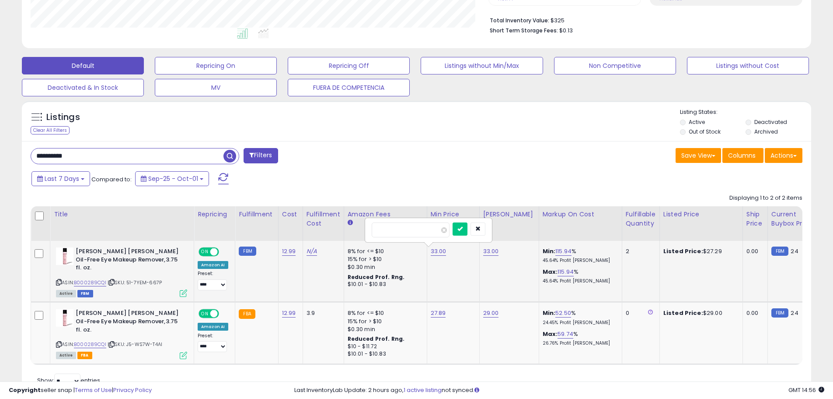 The image size is (833, 399). I want to click on div: $10.01 - $10.83, so click(384, 284).